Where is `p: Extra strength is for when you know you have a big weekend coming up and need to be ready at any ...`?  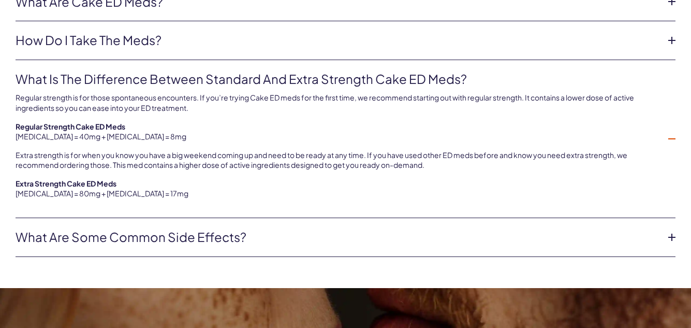 p: Extra strength is for when you know you have a big weekend coming up and need to be ready at any ... is located at coordinates (337, 160).